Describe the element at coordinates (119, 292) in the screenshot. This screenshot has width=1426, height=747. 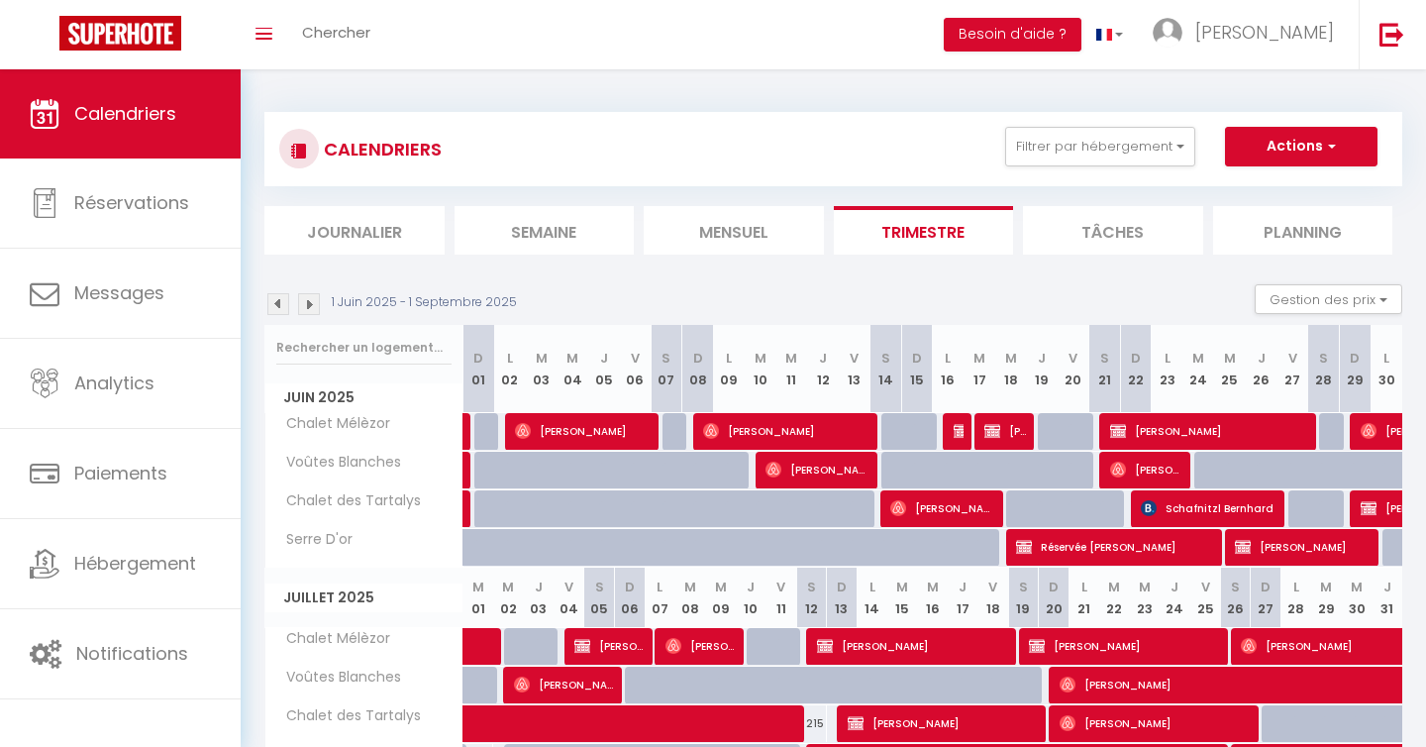
I see `span: Messages` at that location.